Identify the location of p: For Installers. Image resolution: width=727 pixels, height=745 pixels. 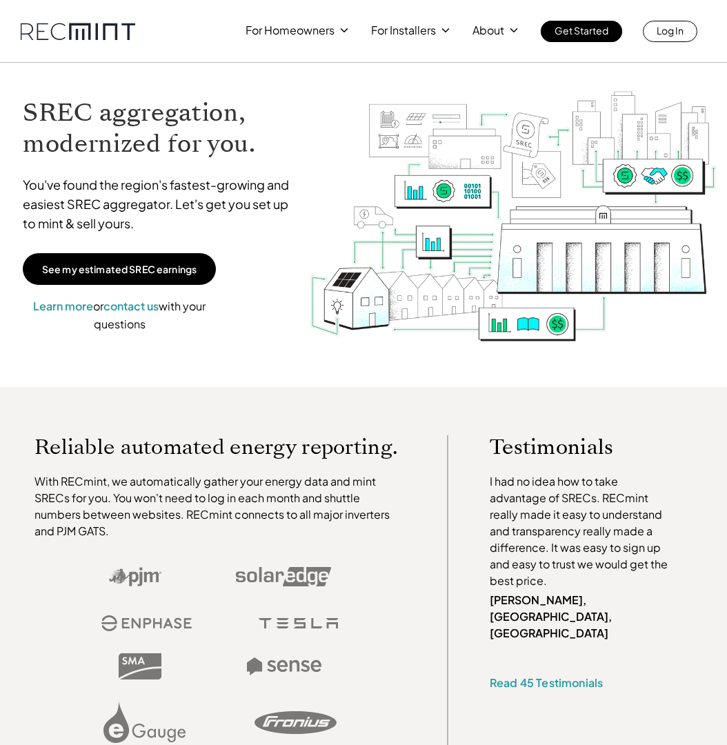
(404, 30).